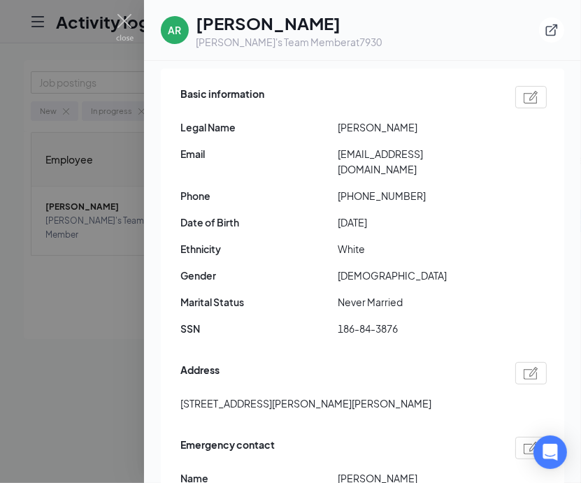 The image size is (581, 483). What do you see at coordinates (259, 328) in the screenshot?
I see `span: SSN` at bounding box center [259, 328].